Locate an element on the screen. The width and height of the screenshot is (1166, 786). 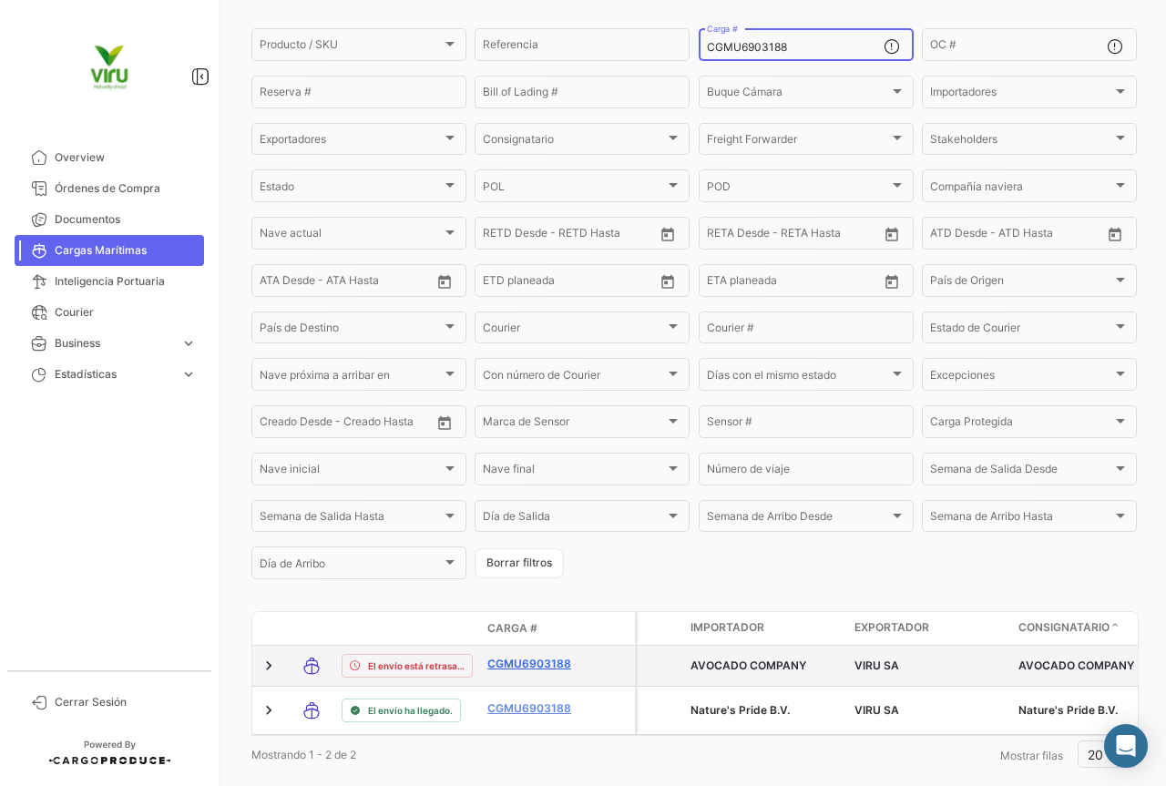
span: POD is located at coordinates (798, 189).